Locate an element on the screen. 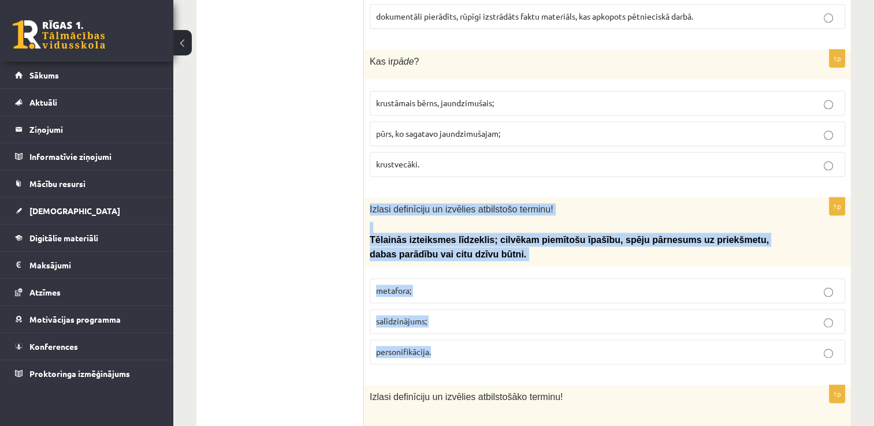 This screenshot has width=874, height=426. a: Informatīvie ziņojumi is located at coordinates (87, 157).